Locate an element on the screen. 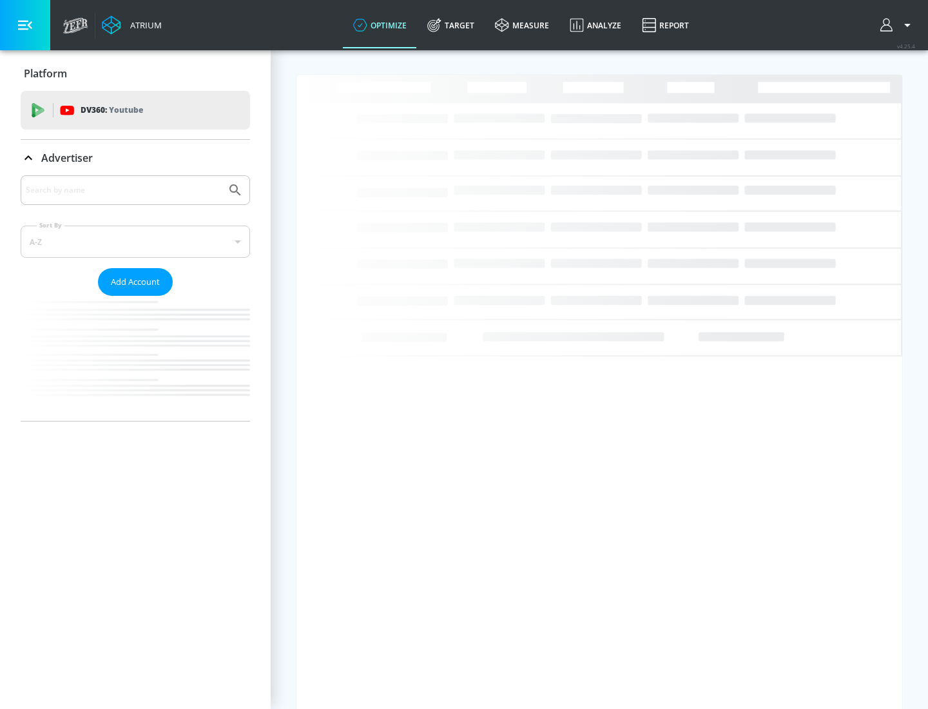 Image resolution: width=928 pixels, height=709 pixels. a: Analyze is located at coordinates (595, 25).